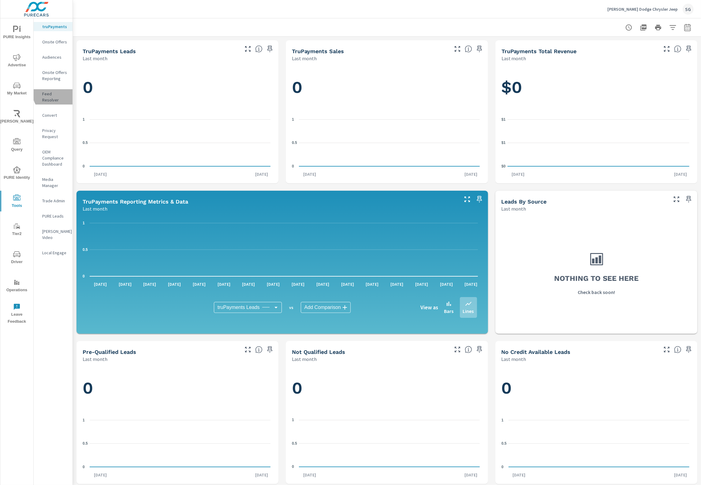 This screenshot has width=701, height=485. I want to click on button: Select Date Range, so click(687, 28).